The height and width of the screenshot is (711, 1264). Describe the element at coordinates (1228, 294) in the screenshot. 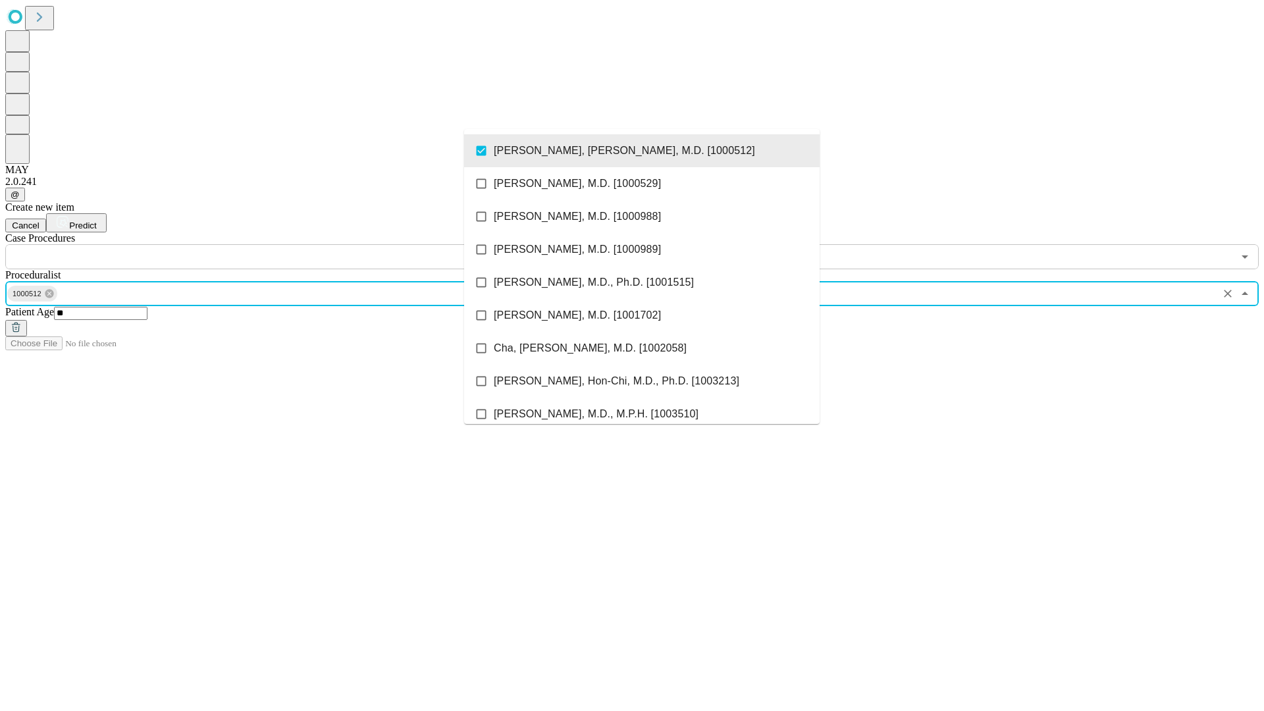

I see `button: Clear` at that location.